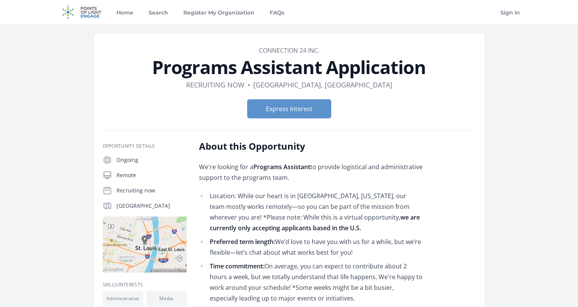 The image size is (578, 307). I want to click on li: Administrative, so click(123, 299).